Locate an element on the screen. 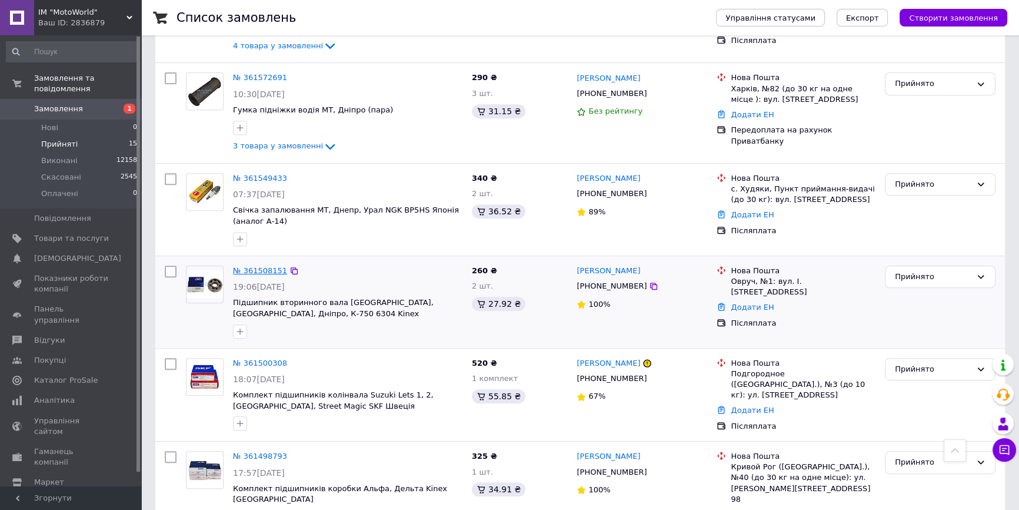 The width and height of the screenshot is (1019, 510). span: Прийняті is located at coordinates (59, 144).